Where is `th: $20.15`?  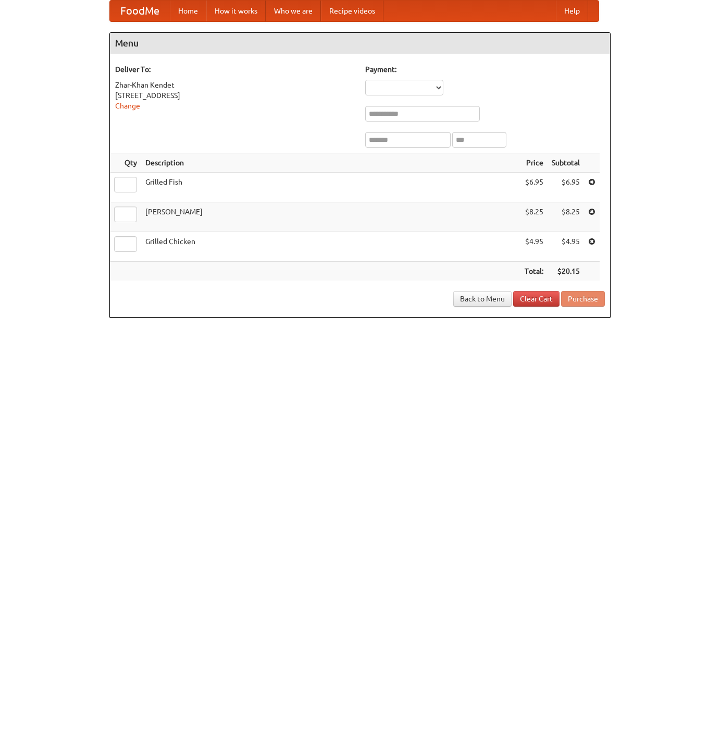
th: $20.15 is located at coordinates (566, 271).